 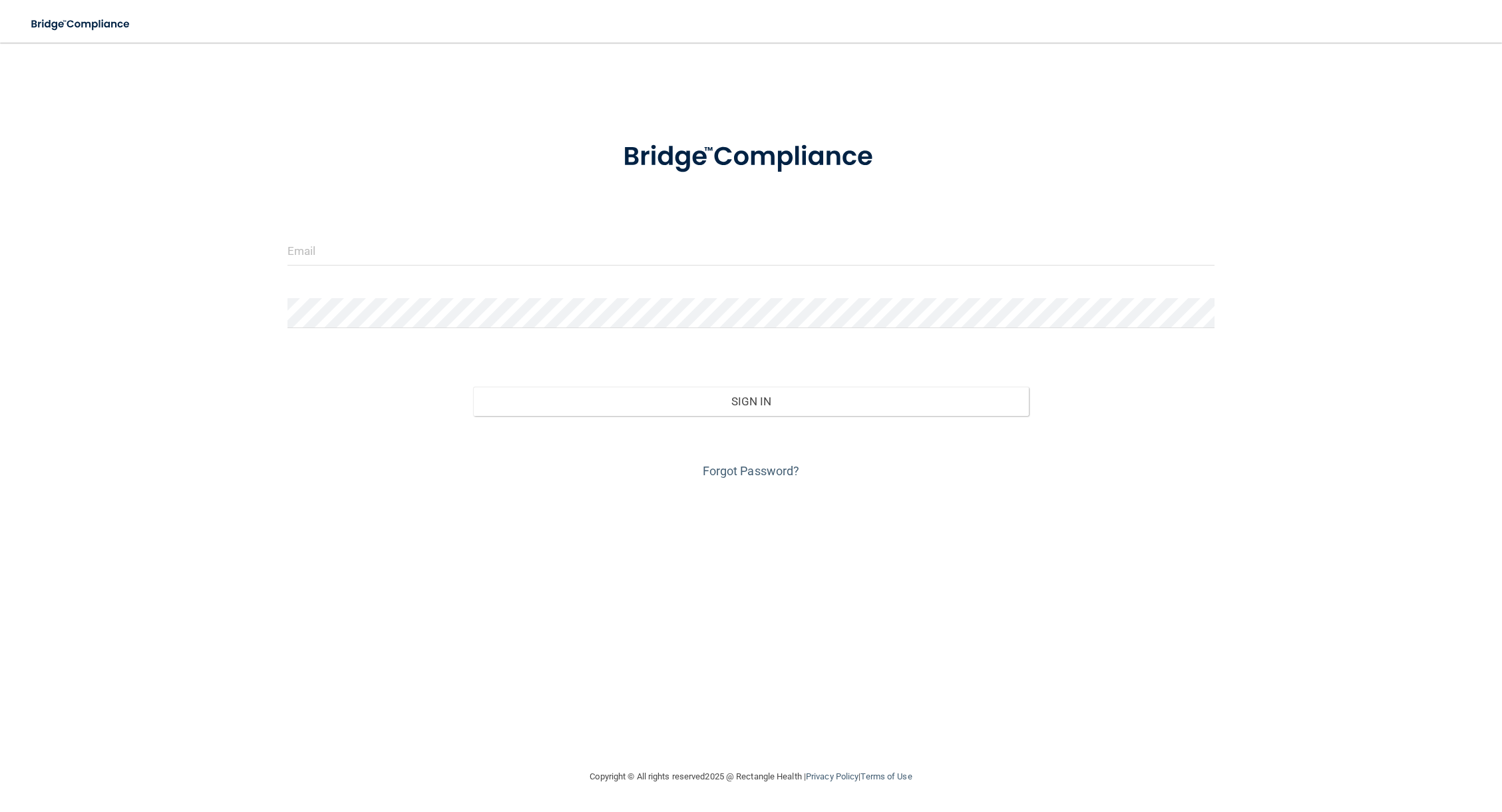 What do you see at coordinates (751, 250) in the screenshot?
I see `input: Email` at bounding box center [751, 250].